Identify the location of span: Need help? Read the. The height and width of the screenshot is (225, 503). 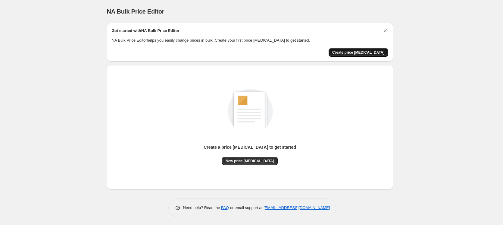
(202, 207).